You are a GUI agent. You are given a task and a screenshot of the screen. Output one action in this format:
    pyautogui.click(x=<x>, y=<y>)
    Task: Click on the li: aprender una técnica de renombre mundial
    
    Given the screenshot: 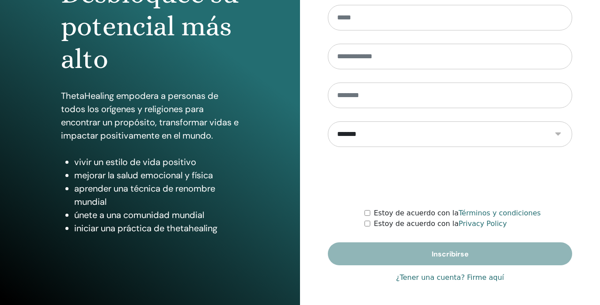 What is the action you would take?
    pyautogui.click(x=156, y=195)
    